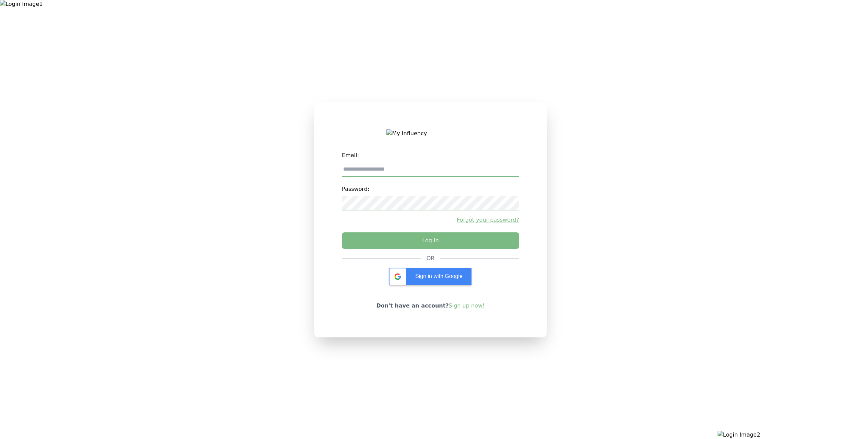 This screenshot has width=861, height=439. What do you see at coordinates (430, 276) in the screenshot?
I see `div: Sign in with Google` at bounding box center [430, 276].